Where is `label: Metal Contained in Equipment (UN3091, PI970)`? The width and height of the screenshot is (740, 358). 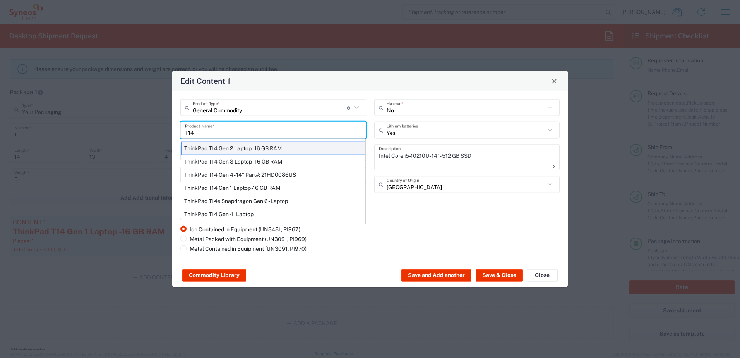 label: Metal Contained in Equipment (UN3091, PI970) is located at coordinates (243, 248).